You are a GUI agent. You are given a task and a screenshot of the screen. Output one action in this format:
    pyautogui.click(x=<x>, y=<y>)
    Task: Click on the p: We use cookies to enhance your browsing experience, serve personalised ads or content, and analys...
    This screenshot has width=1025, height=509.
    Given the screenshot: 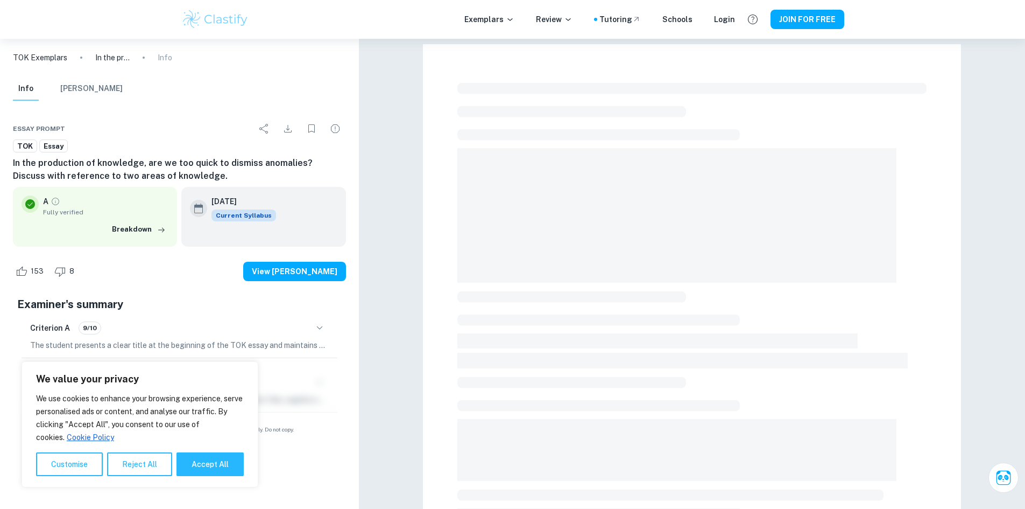 What is the action you would take?
    pyautogui.click(x=140, y=418)
    